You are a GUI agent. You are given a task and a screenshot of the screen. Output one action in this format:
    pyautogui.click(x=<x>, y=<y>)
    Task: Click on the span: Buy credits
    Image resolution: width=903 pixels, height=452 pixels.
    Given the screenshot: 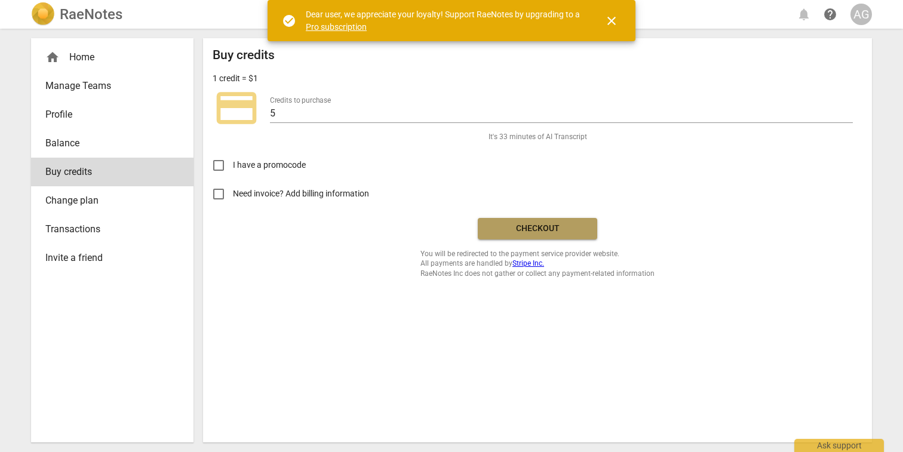 What is the action you would take?
    pyautogui.click(x=107, y=172)
    